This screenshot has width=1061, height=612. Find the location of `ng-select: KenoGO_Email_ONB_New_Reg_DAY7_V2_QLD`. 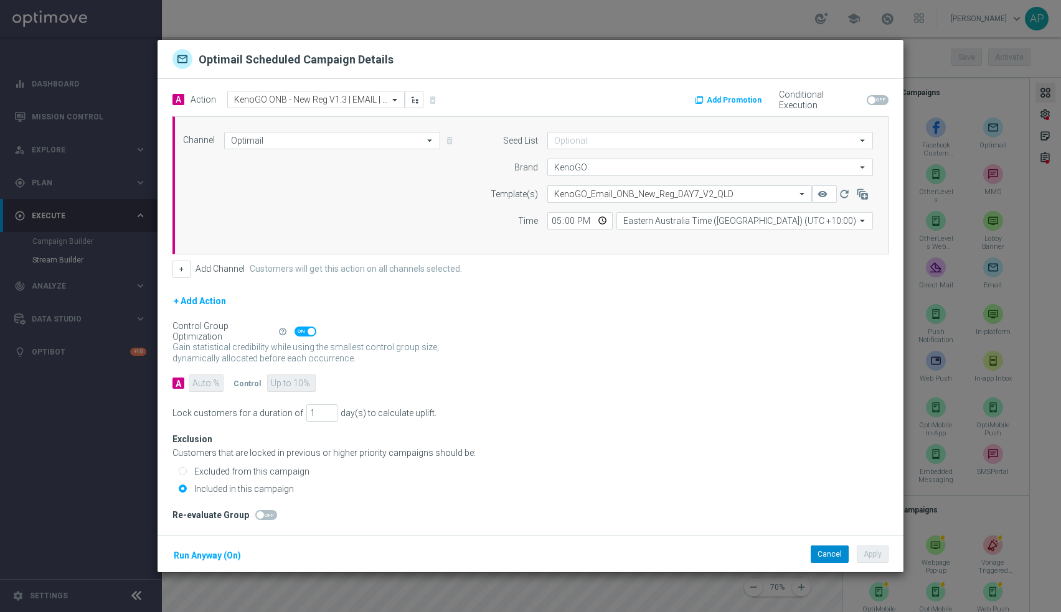

ng-select: KenoGO_Email_ONB_New_Reg_DAY7_V2_QLD is located at coordinates (679, 194).